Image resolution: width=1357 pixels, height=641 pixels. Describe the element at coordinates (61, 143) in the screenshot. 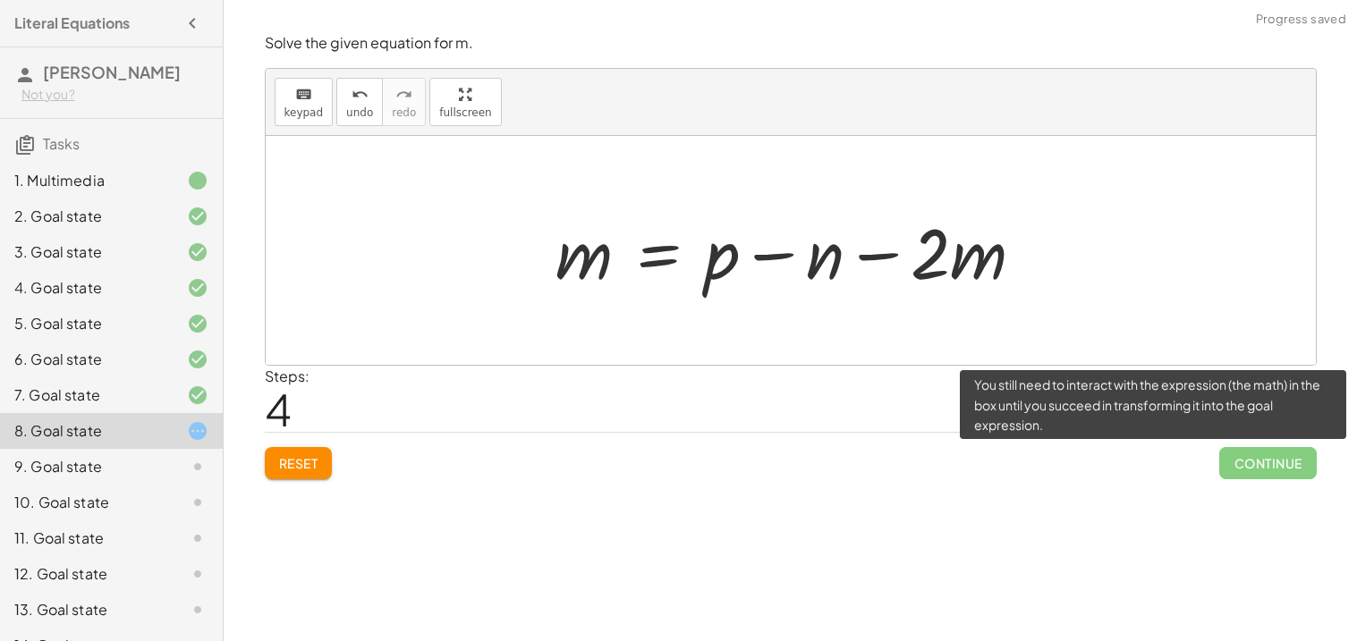

I see `span: Tasks` at that location.